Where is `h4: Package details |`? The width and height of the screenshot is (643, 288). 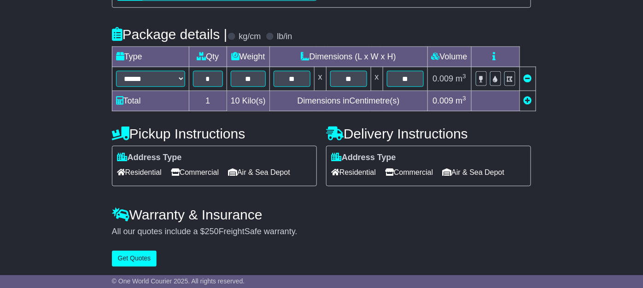
h4: Package details | is located at coordinates (170, 34).